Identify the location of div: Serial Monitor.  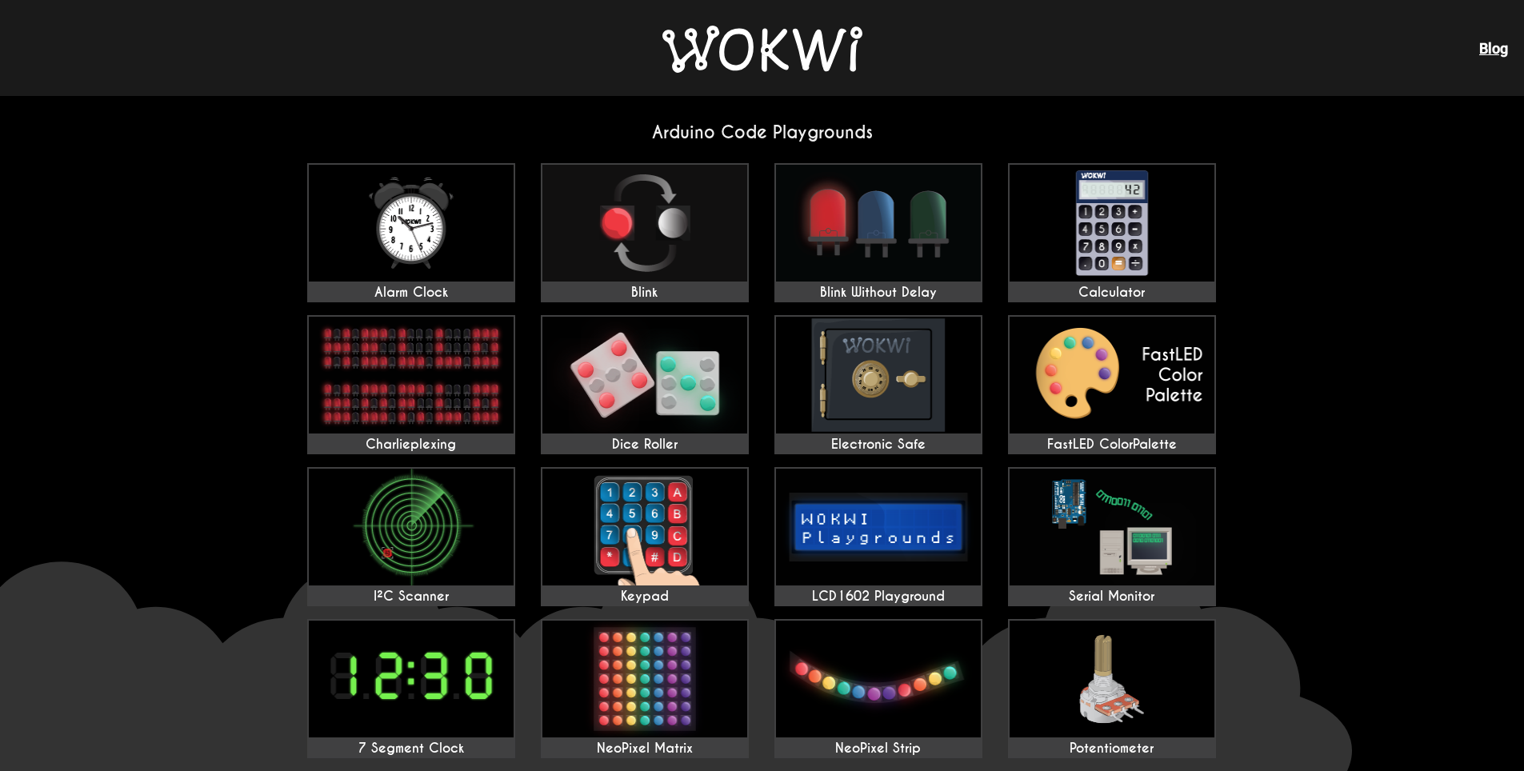
(1112, 597).